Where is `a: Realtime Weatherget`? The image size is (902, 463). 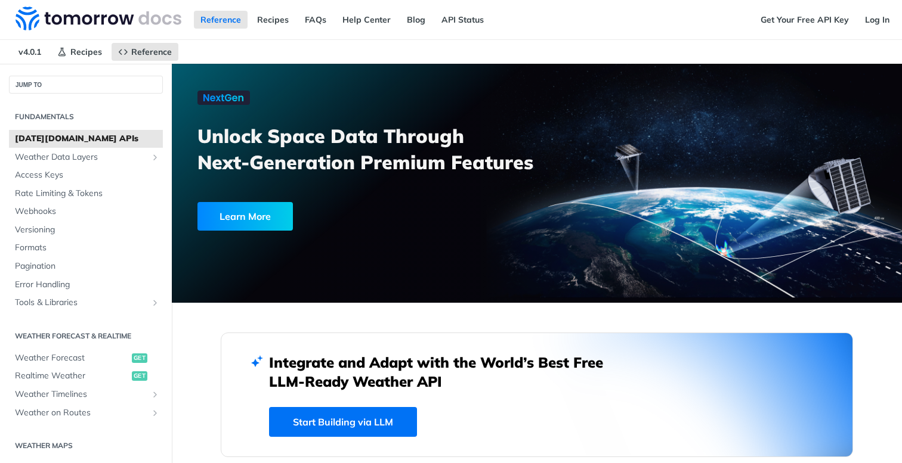 a: Realtime Weatherget is located at coordinates (86, 376).